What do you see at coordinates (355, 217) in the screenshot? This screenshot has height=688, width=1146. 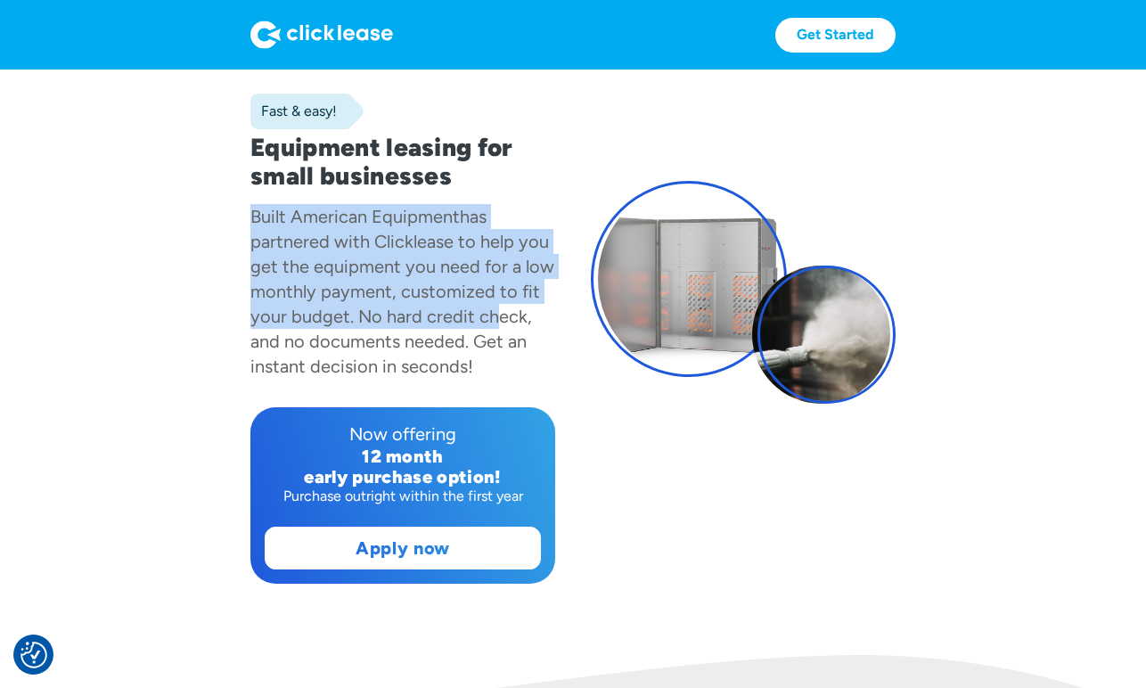 I see `div: Built American Equipment` at bounding box center [355, 217].